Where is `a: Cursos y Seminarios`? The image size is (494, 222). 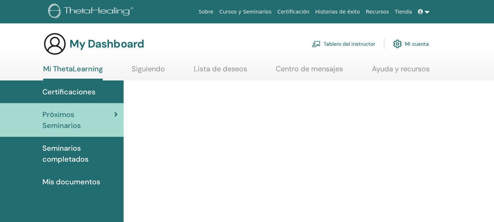 a: Cursos y Seminarios is located at coordinates (245, 12).